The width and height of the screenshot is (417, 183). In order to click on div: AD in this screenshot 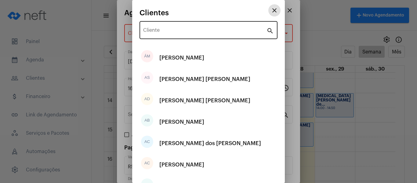, I will do `click(147, 99)`.